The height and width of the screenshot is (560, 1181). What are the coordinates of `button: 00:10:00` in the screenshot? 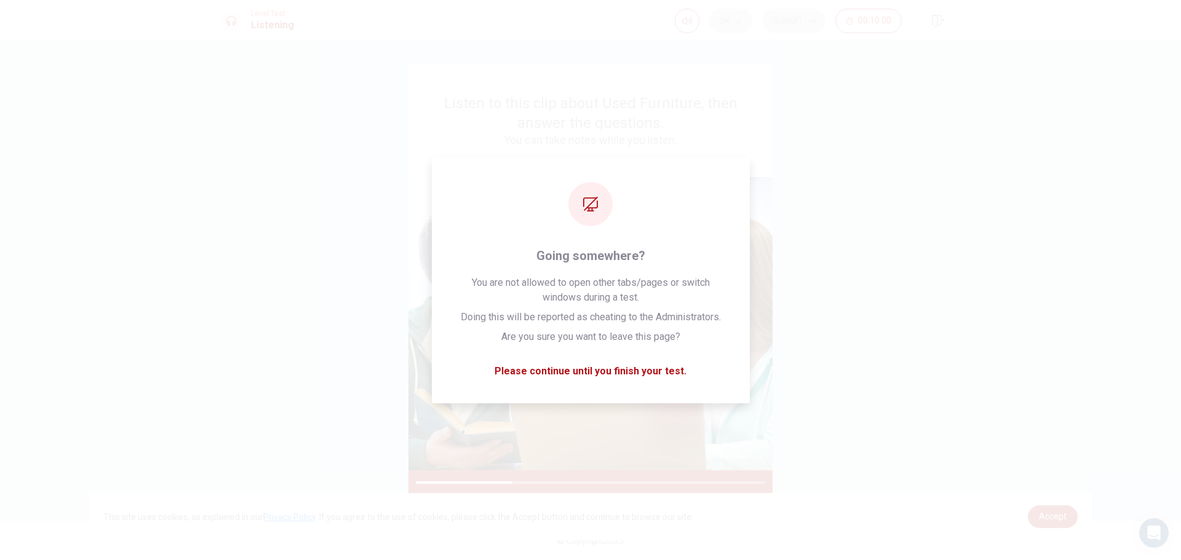 It's located at (868, 21).